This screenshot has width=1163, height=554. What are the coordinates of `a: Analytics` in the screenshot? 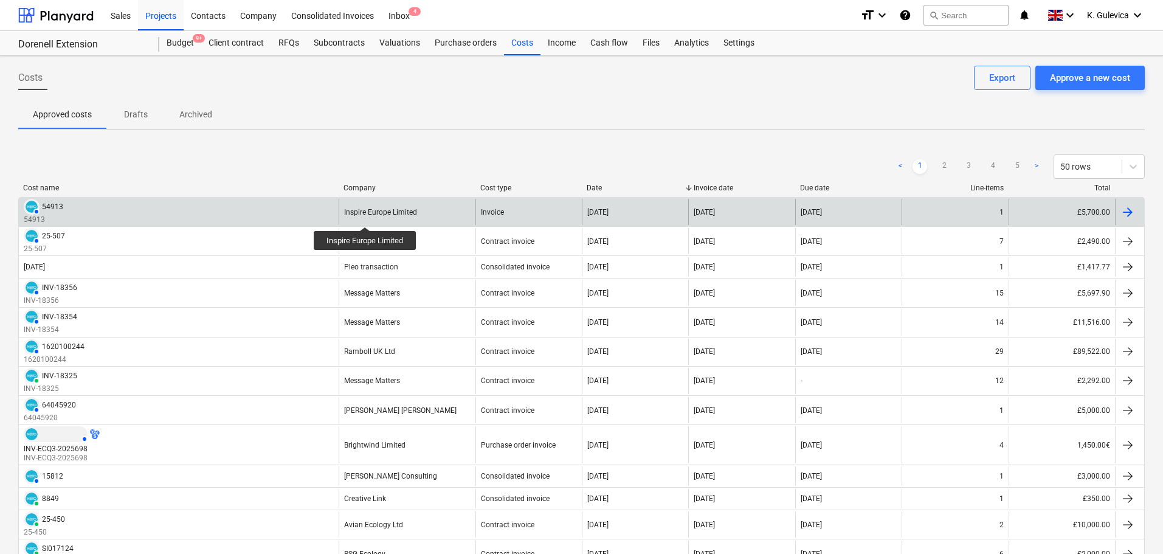 It's located at (691, 43).